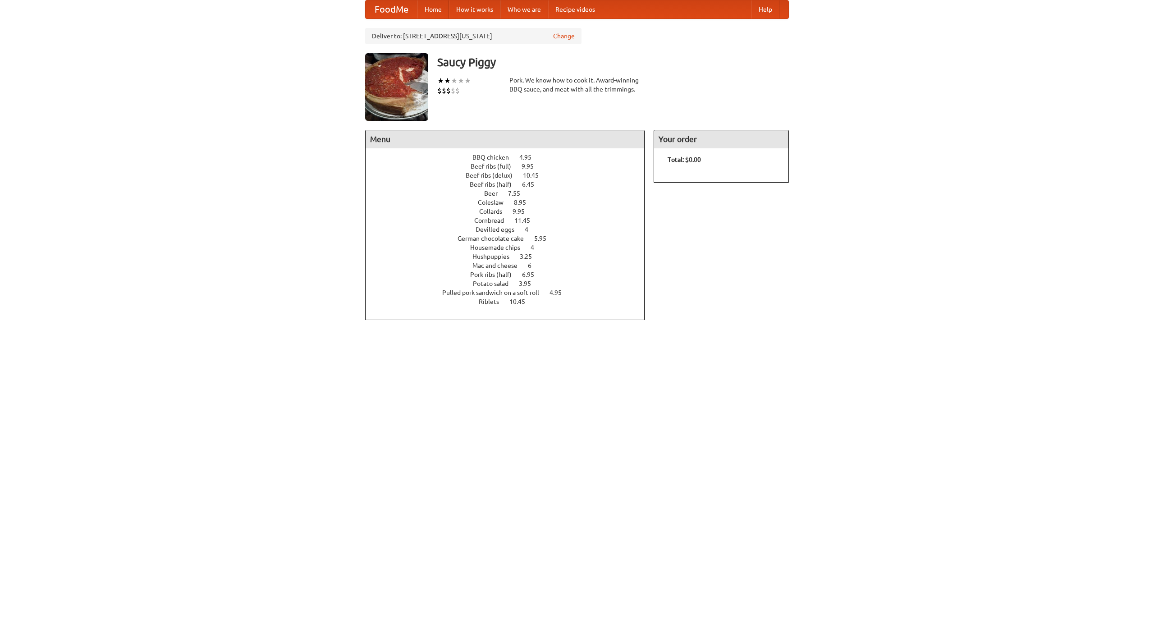  Describe the element at coordinates (510, 211) in the screenshot. I see `a: Collards 9.95` at that location.